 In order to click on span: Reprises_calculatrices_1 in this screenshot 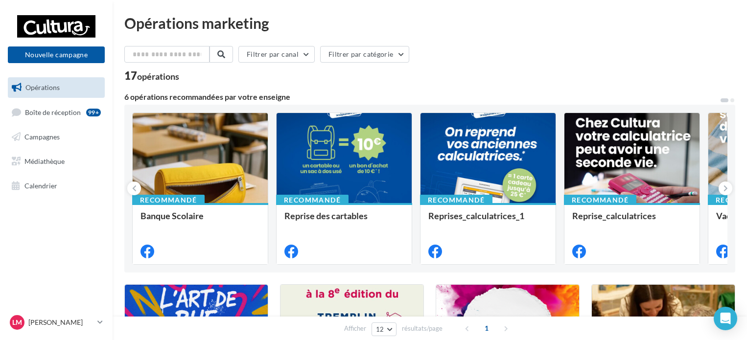, I will do `click(476, 216)`.